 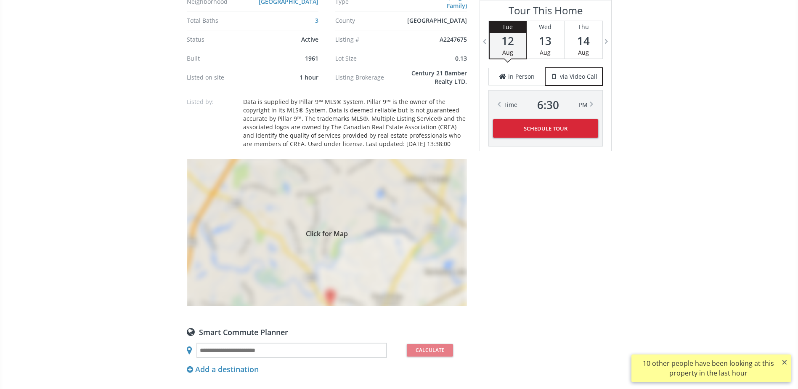 I want to click on div: Data is supplied by Pillar 9™ MLS® System. Pillar 9™ is the owner of the copyright in its MLS® Sy..., so click(x=355, y=123).